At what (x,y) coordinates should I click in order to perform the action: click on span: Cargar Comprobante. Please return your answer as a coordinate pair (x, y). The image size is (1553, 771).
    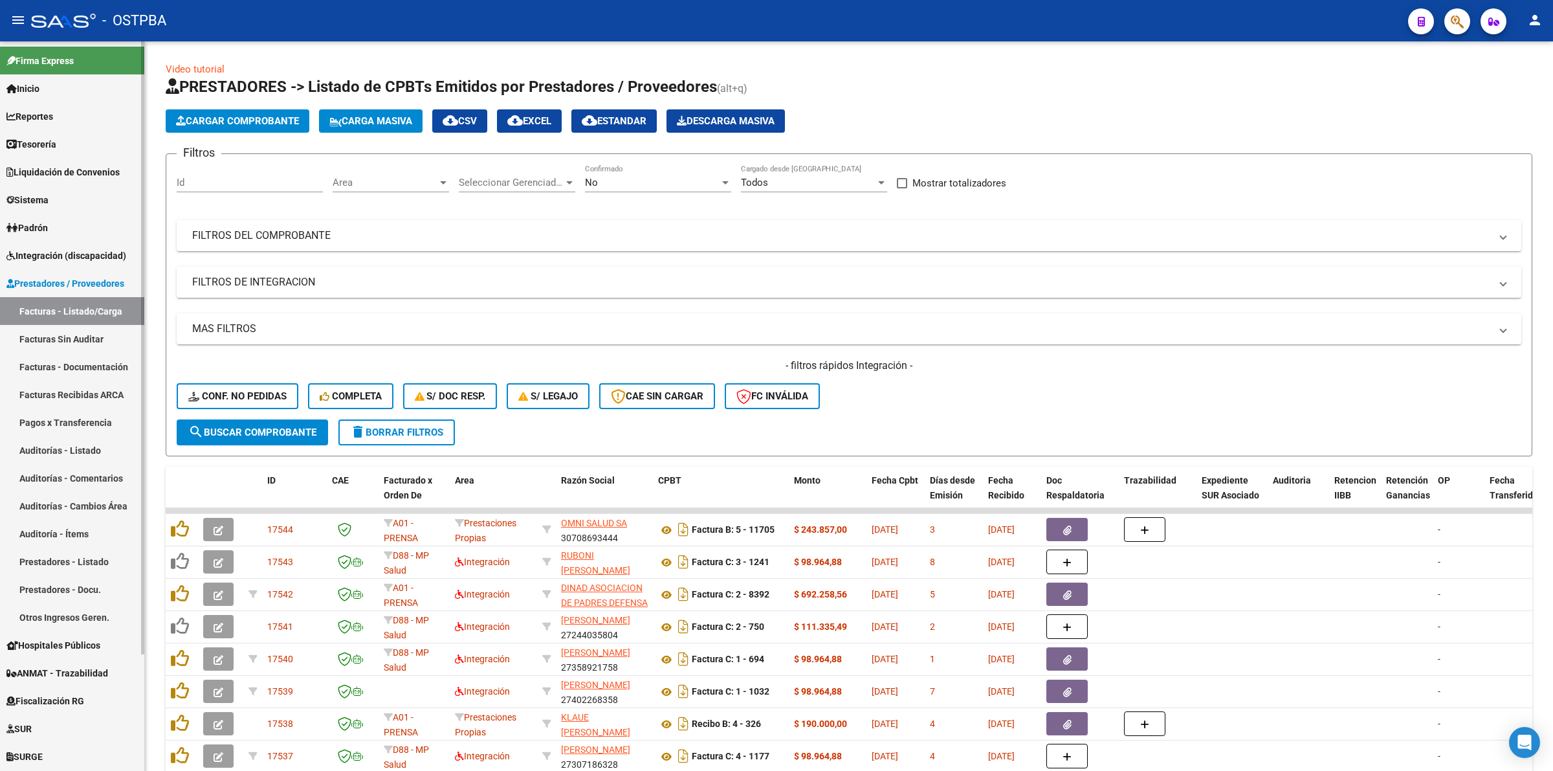
    Looking at the image, I should click on (238, 121).